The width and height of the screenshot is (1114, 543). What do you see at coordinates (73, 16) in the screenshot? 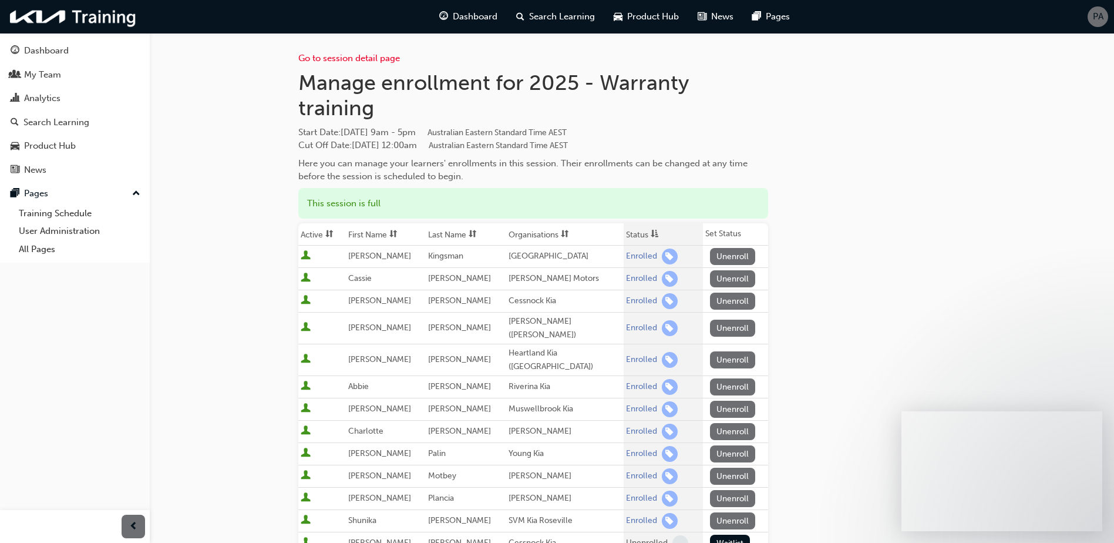
I see `img: kia-training` at bounding box center [73, 16].